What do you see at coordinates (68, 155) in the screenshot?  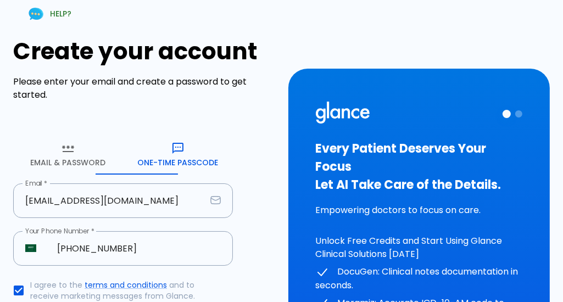 I see `button: Email & Password` at bounding box center [68, 155].